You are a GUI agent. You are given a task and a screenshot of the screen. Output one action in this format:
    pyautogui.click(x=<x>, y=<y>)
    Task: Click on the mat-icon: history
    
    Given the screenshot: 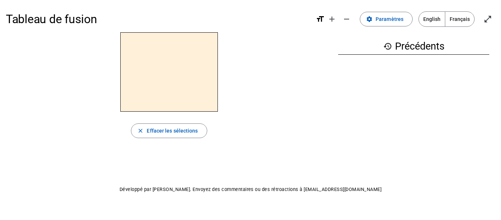 What is the action you would take?
    pyautogui.click(x=388, y=46)
    